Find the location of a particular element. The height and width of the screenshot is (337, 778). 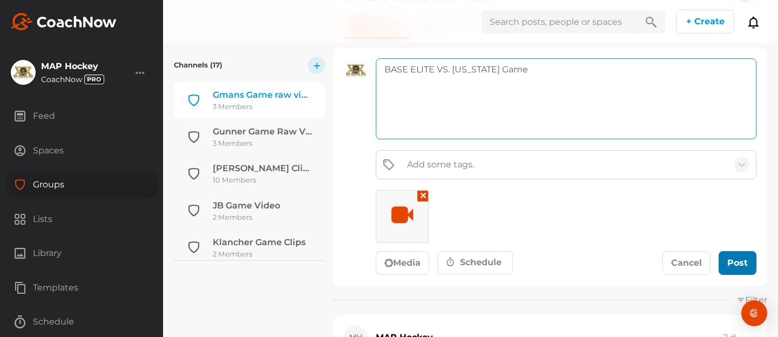

a: Lists is located at coordinates (81, 223).